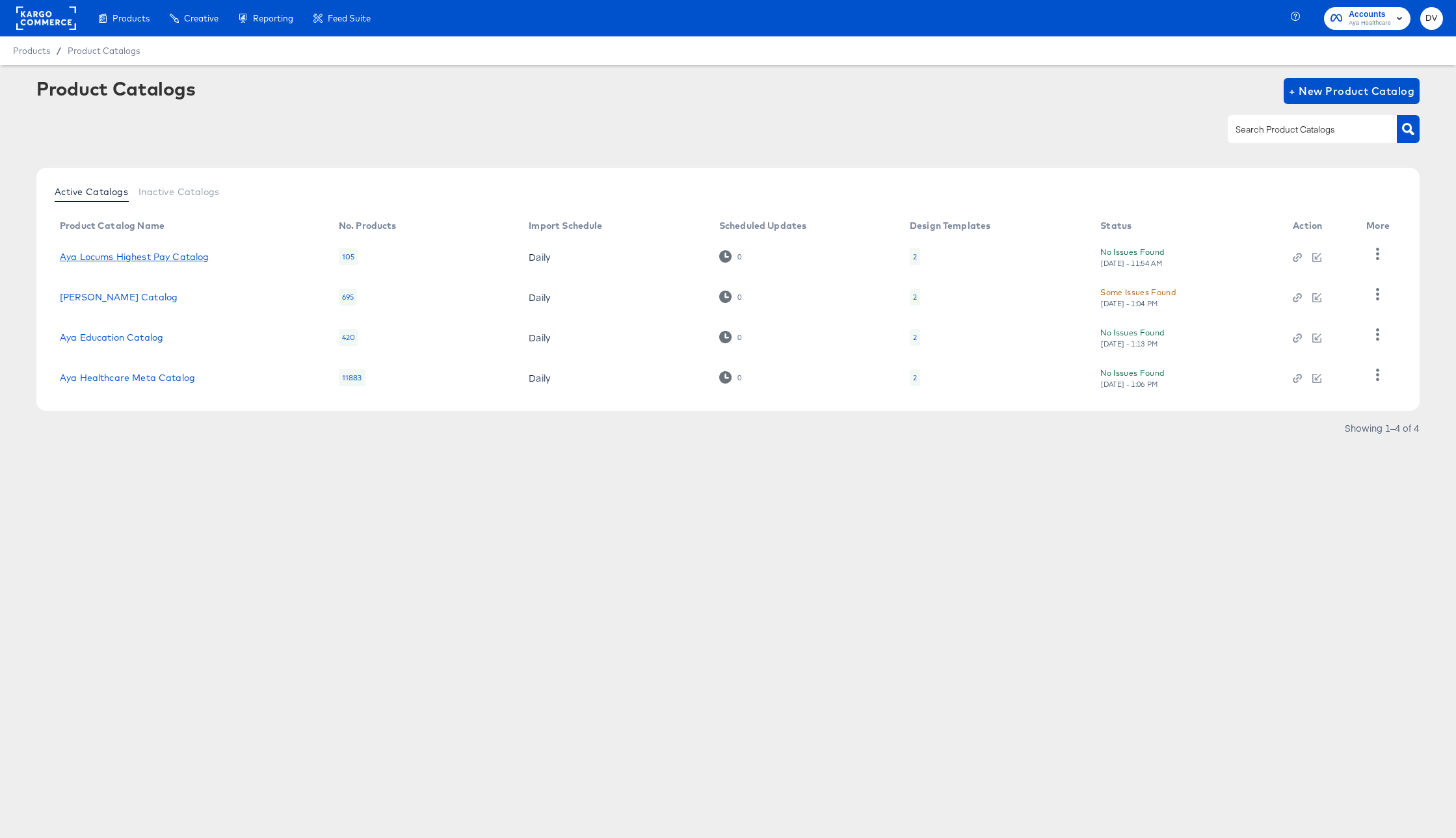  What do you see at coordinates (1369, 23) in the screenshot?
I see `span: Aya Healthcare` at bounding box center [1369, 23].